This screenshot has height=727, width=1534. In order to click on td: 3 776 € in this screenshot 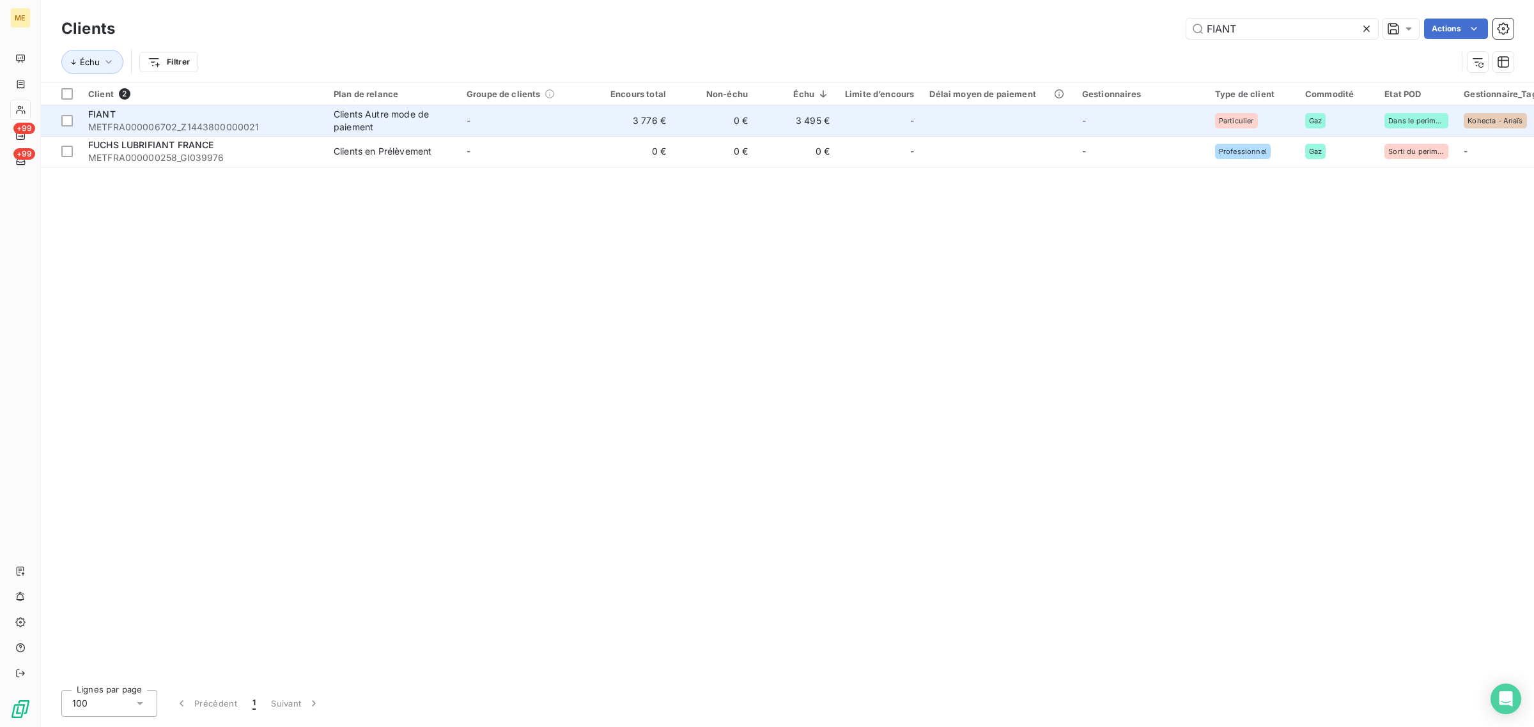, I will do `click(633, 121)`.